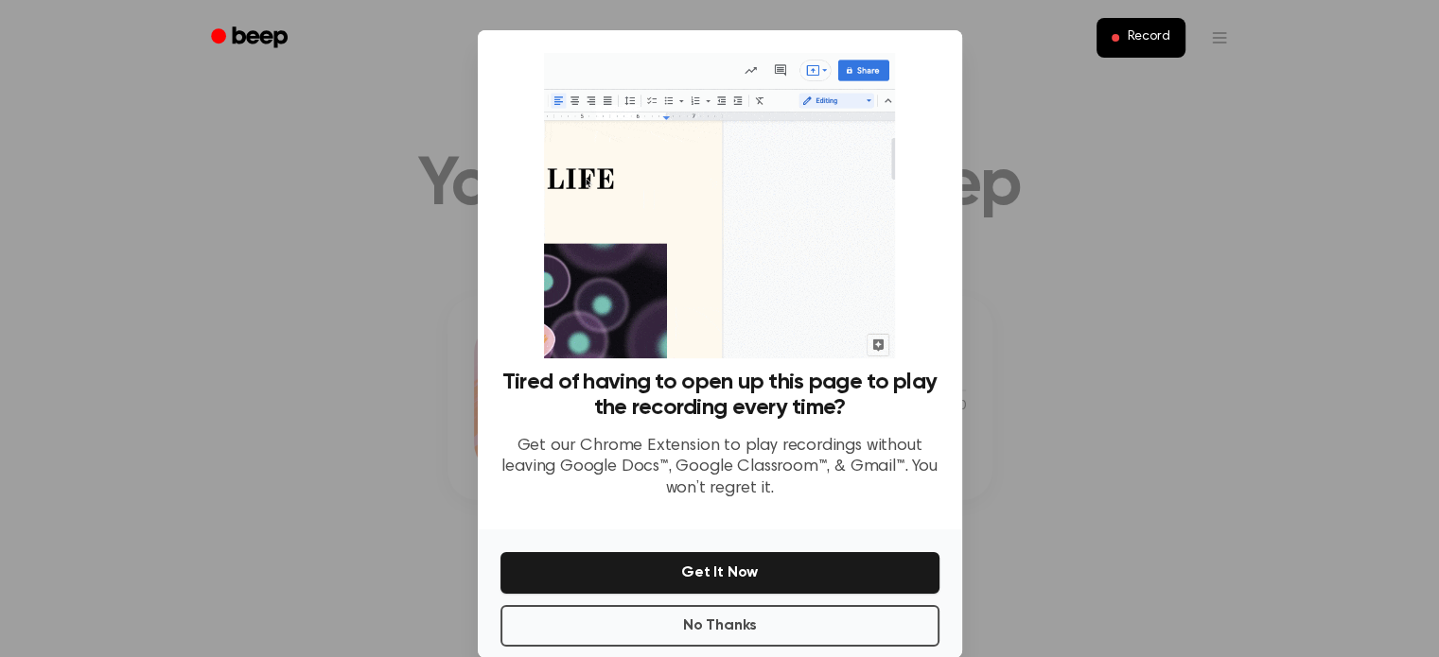 The image size is (1439, 657). Describe the element at coordinates (251, 38) in the screenshot. I see `a: Beep` at that location.